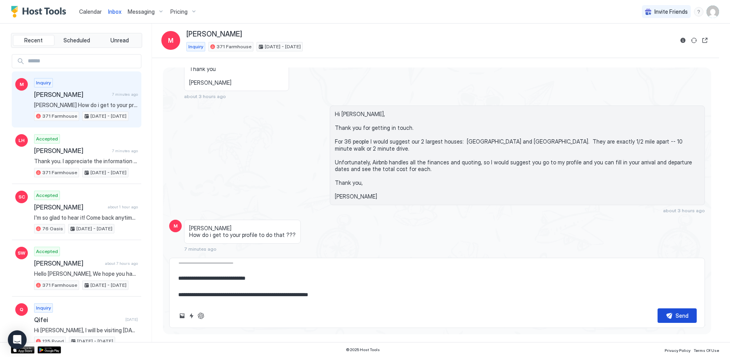 This screenshot has height=357, width=730. What do you see at coordinates (22, 253) in the screenshot?
I see `span: SW` at bounding box center [22, 253].